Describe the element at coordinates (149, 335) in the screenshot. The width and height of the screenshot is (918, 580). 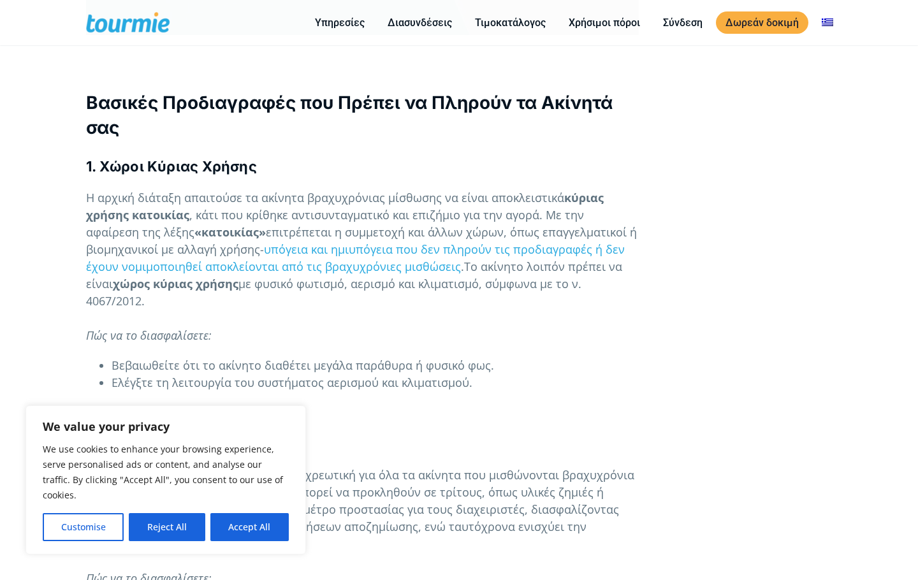
I see `span: Πώς να το διασφαλίσετε:` at that location.